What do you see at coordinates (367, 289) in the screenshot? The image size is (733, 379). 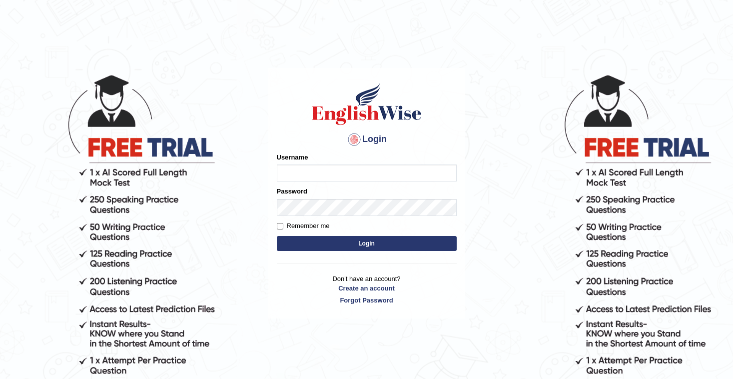 I see `p: Don't have an account?` at bounding box center [367, 289].